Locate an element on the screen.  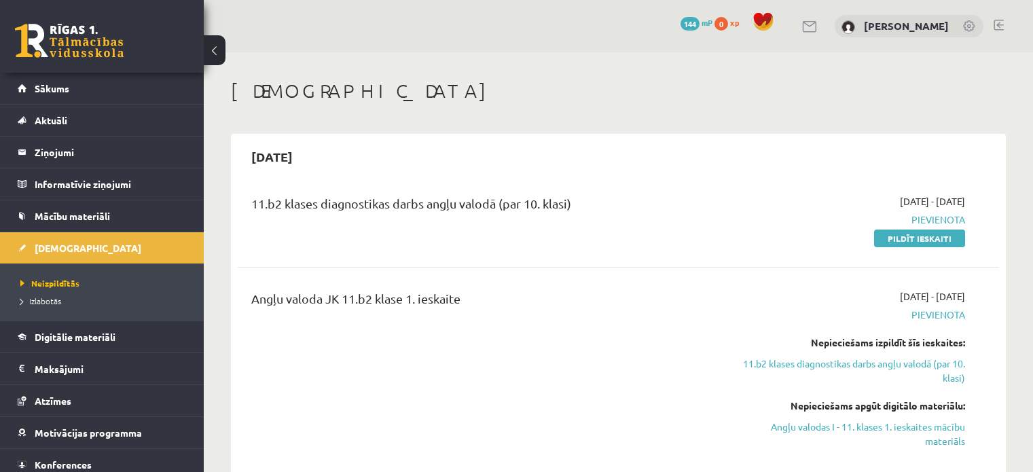
legend: Maksājumi is located at coordinates (111, 369).